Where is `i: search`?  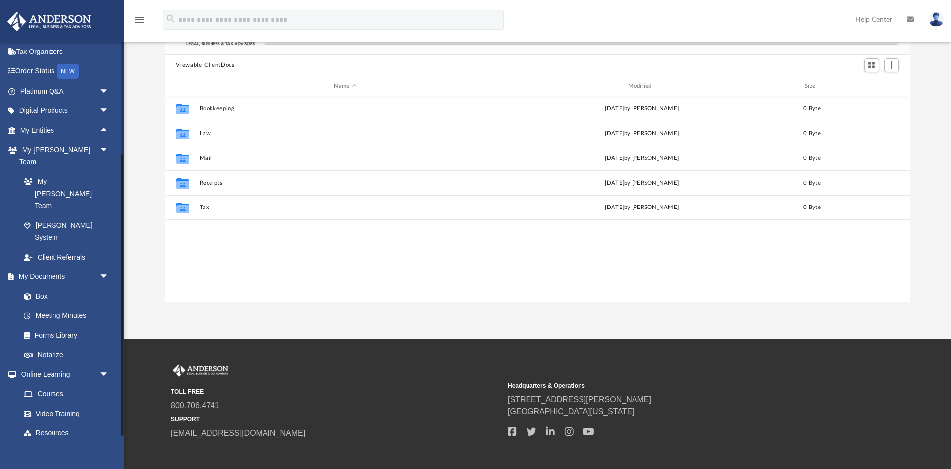 i: search is located at coordinates (171, 19).